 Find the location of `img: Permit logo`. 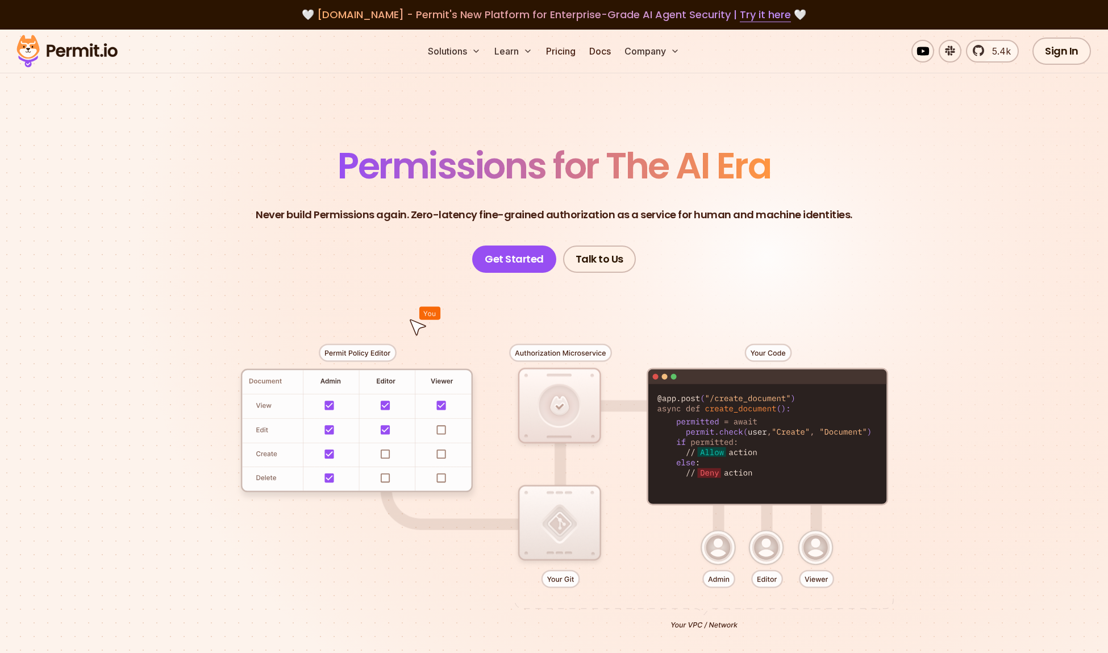

img: Permit logo is located at coordinates (67, 51).